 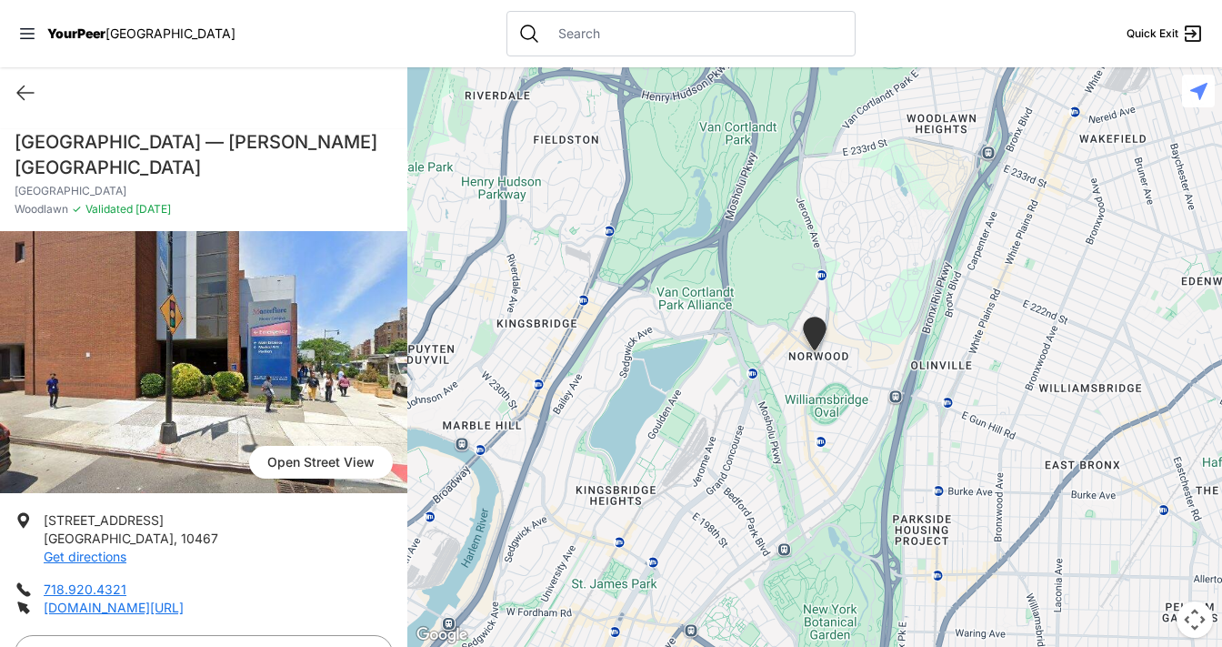 I want to click on span: Open Street View, so click(x=321, y=462).